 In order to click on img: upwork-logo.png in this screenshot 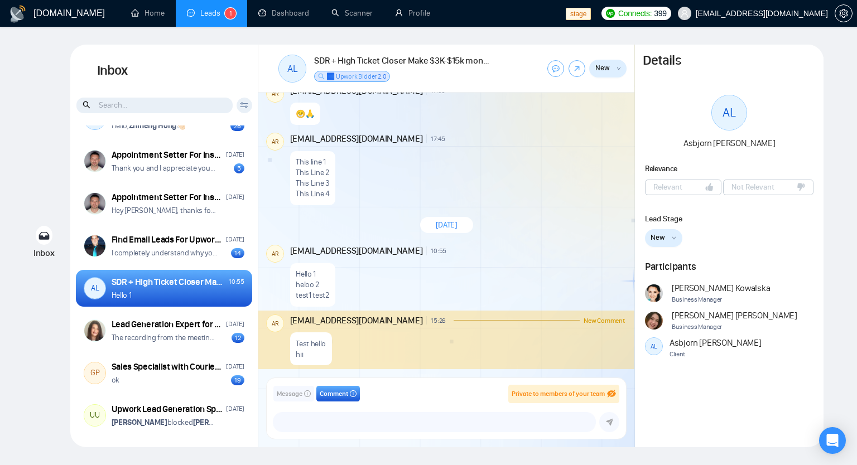, I will do `click(611, 13)`.